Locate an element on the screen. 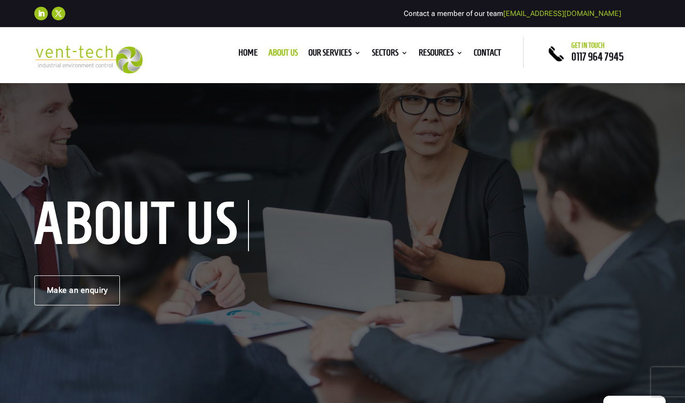 The image size is (685, 403). img: 2023-09-27T08_35_16.549ZVENT-TECH---Clear-background is located at coordinates (88, 59).